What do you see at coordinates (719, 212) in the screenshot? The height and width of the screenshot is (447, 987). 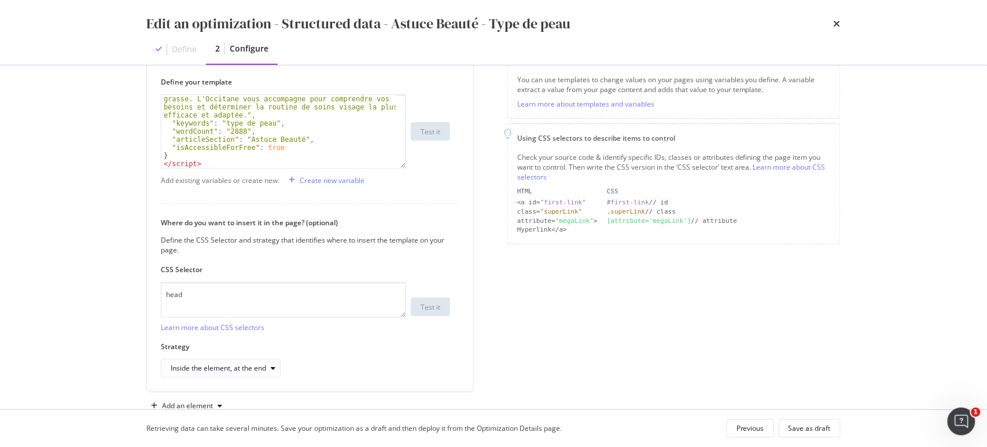 I see `div: // class` at bounding box center [719, 212].